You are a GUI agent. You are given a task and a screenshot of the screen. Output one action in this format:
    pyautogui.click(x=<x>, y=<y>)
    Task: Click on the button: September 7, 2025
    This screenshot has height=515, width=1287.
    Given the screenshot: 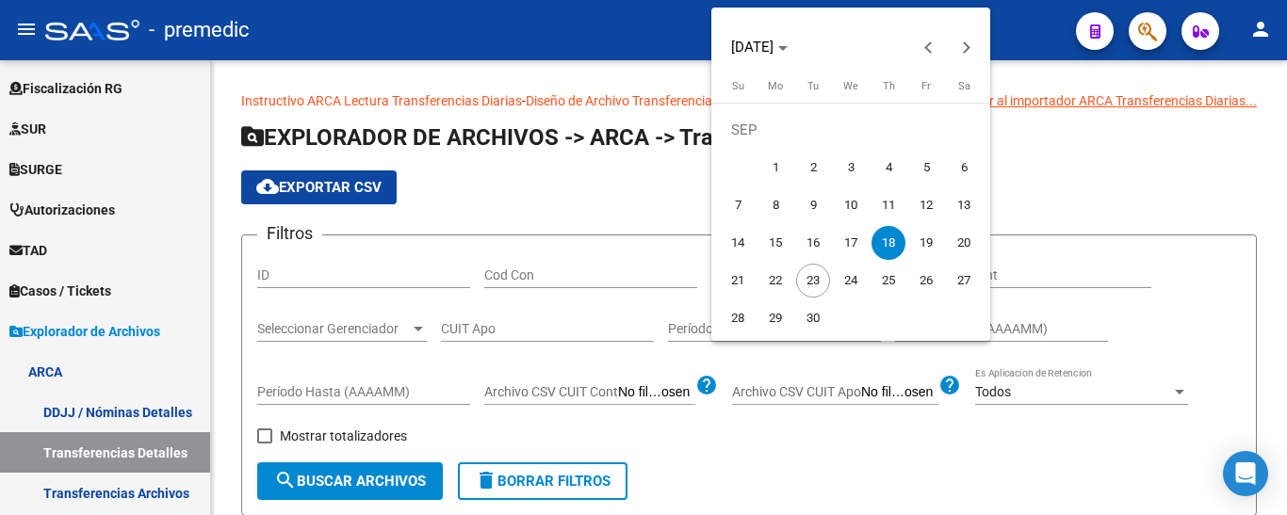 What is the action you would take?
    pyautogui.click(x=738, y=205)
    